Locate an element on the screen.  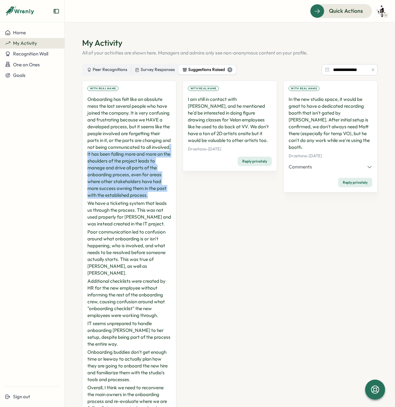
span: Goals is located at coordinates (19, 75).